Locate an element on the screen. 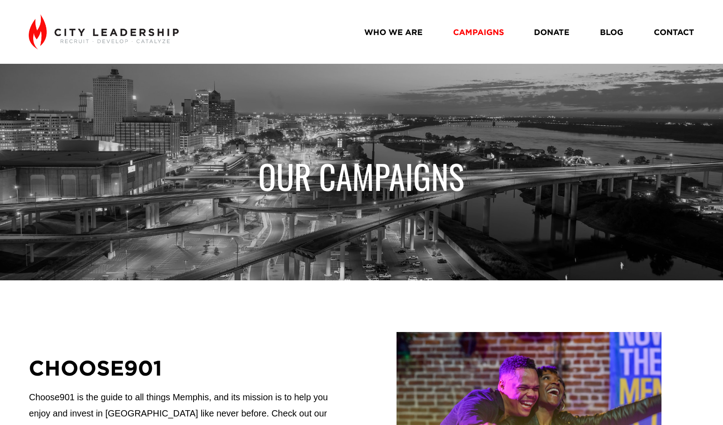  h1: OUR CAMPAIGNS is located at coordinates (361, 176).